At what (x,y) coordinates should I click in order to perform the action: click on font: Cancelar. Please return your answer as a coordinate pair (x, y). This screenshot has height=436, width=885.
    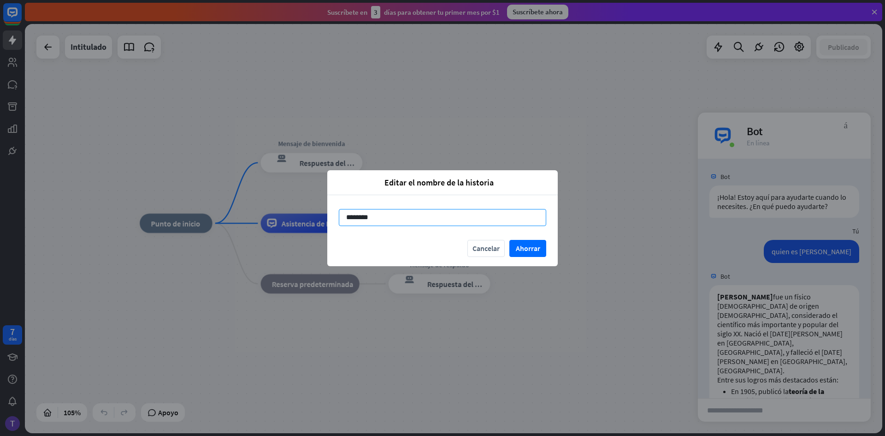
    Looking at the image, I should click on (486, 248).